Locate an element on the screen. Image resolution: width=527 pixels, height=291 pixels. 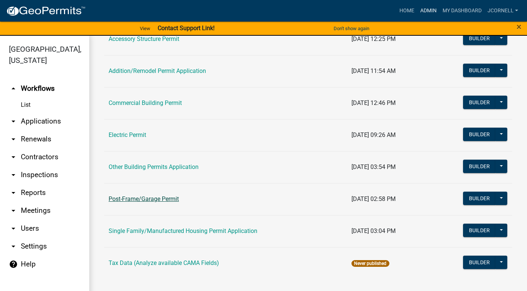
strong: Contact Support Link! is located at coordinates (186, 28).